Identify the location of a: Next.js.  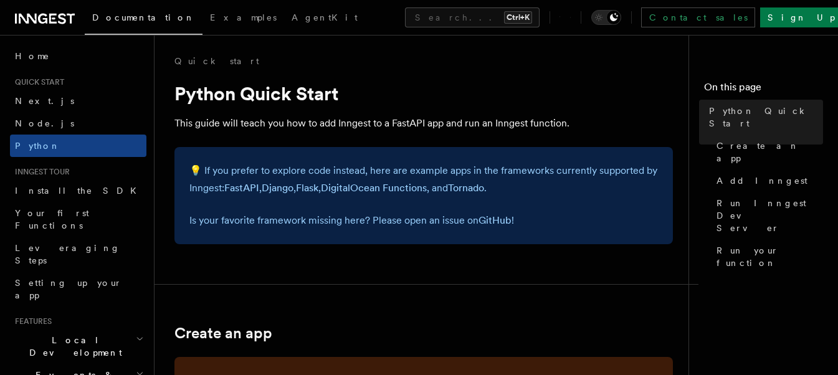
(78, 101).